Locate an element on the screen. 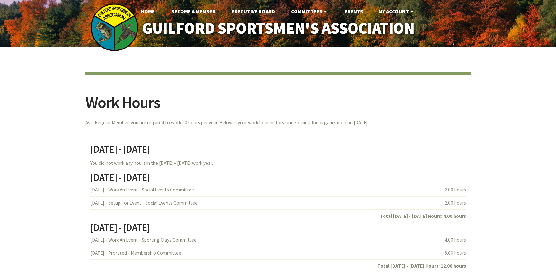 The width and height of the screenshot is (556, 274). a: Events is located at coordinates (354, 11).